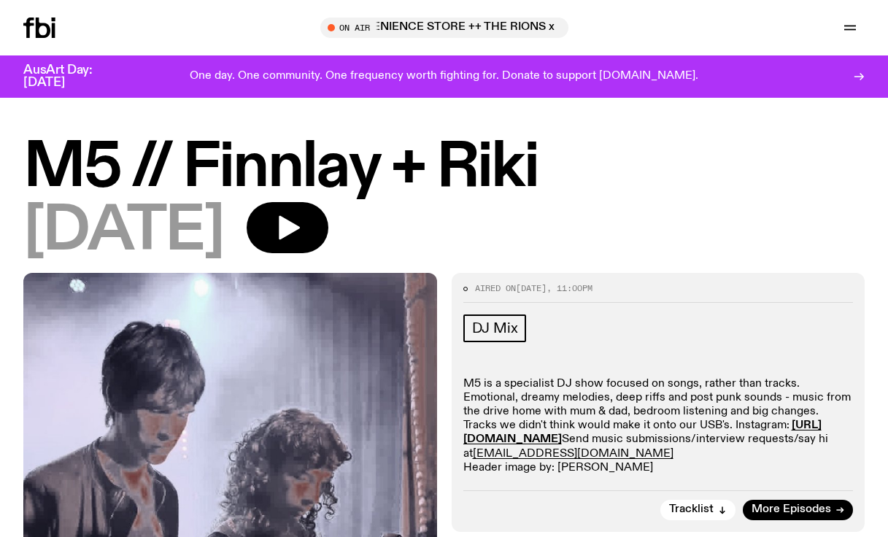 This screenshot has width=888, height=537. Describe the element at coordinates (691, 509) in the screenshot. I see `span: Tracklist` at that location.